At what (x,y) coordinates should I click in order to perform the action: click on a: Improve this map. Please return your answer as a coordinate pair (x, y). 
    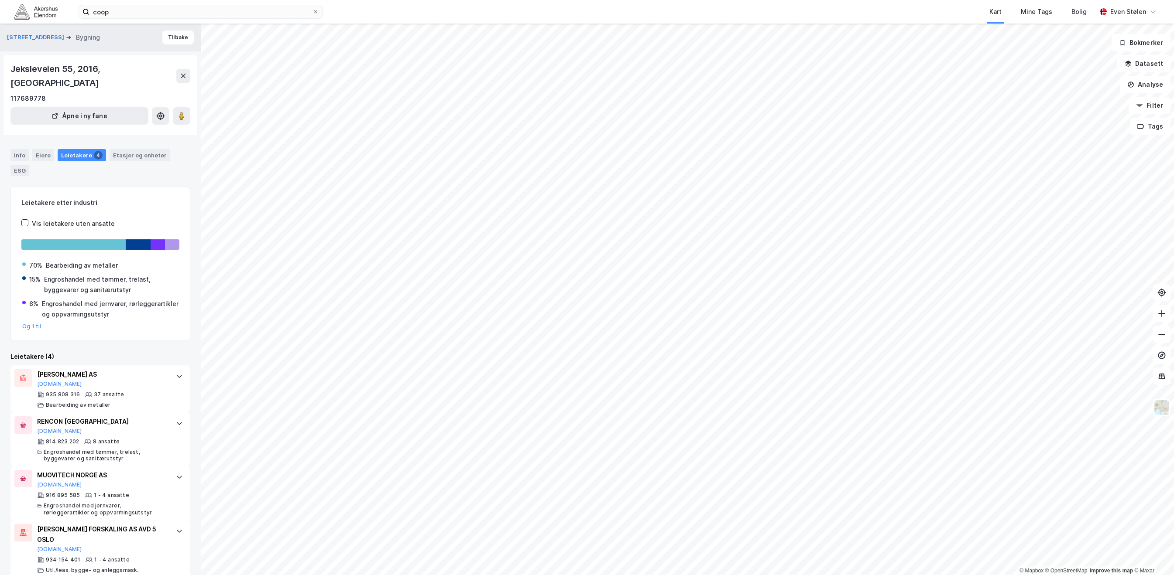
    Looking at the image, I should click on (1111, 571).